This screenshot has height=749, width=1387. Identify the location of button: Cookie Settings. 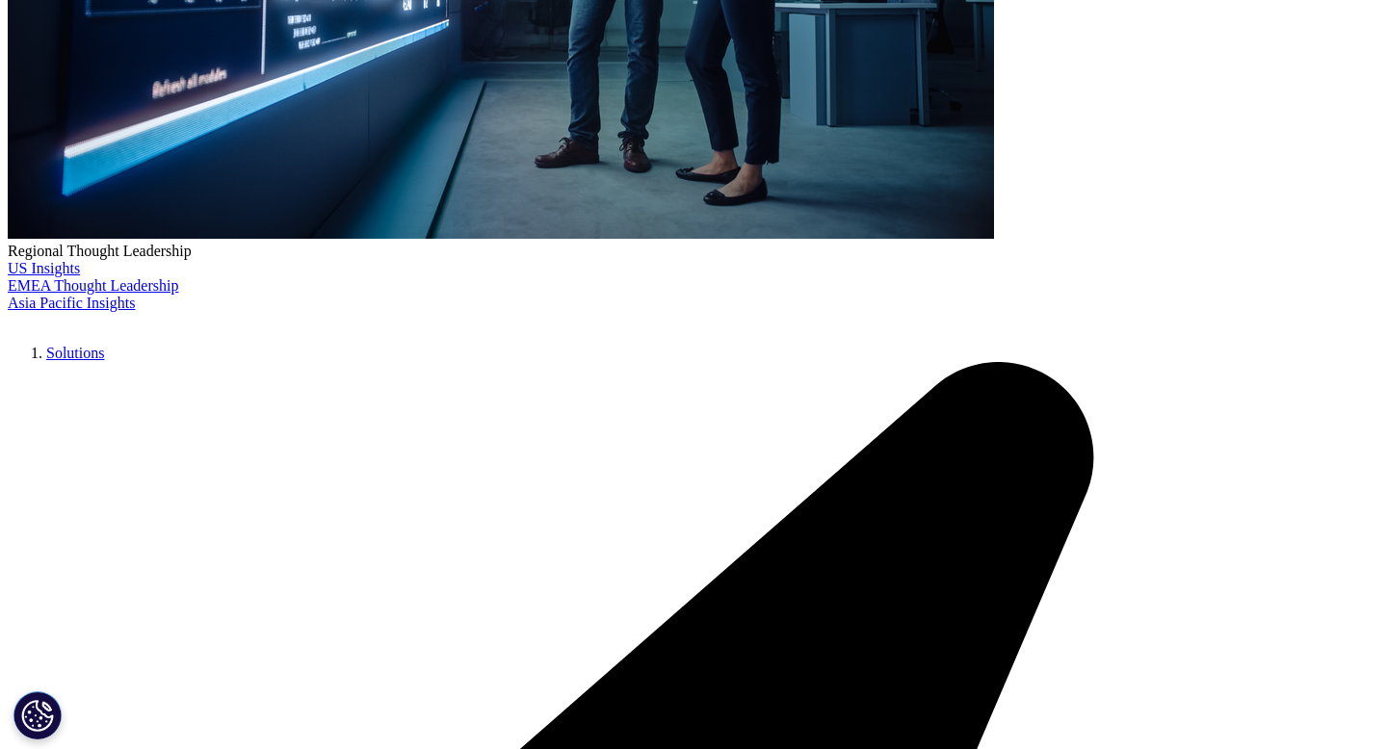
(38, 716).